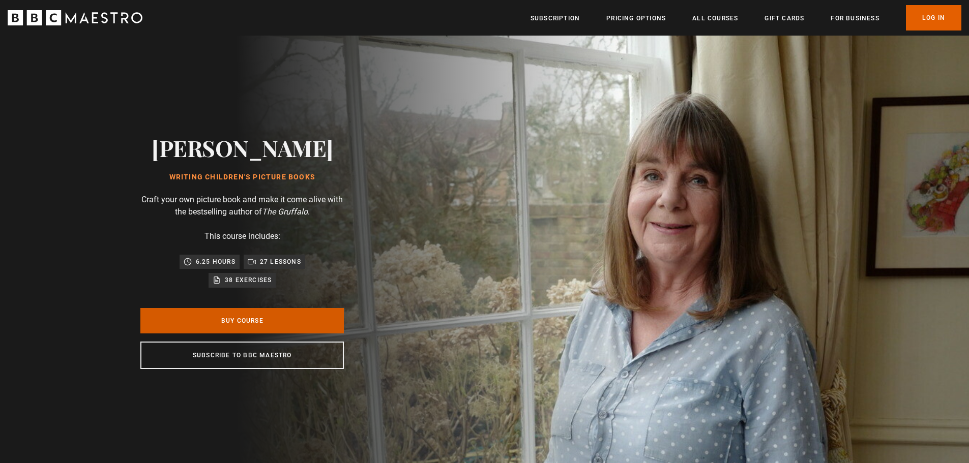  Describe the element at coordinates (636, 18) in the screenshot. I see `a: Pricing Options` at that location.